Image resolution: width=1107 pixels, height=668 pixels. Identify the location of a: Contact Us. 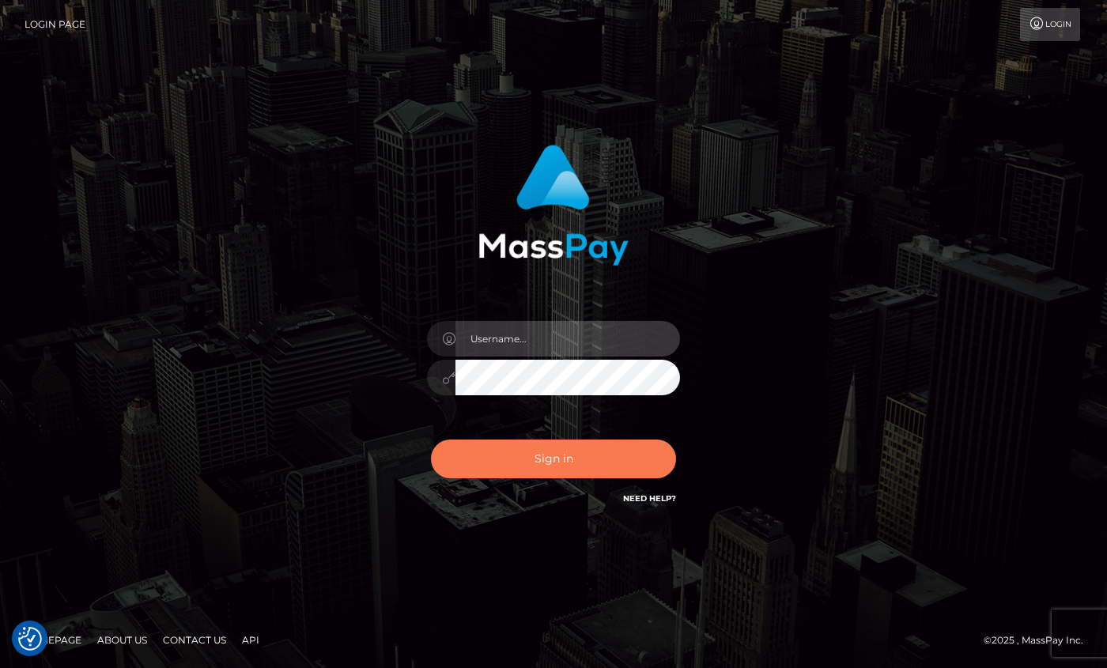
(195, 640).